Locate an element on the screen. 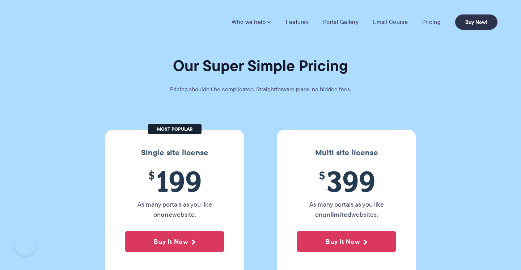 The image size is (521, 270). h3: Single site license is located at coordinates (174, 153).